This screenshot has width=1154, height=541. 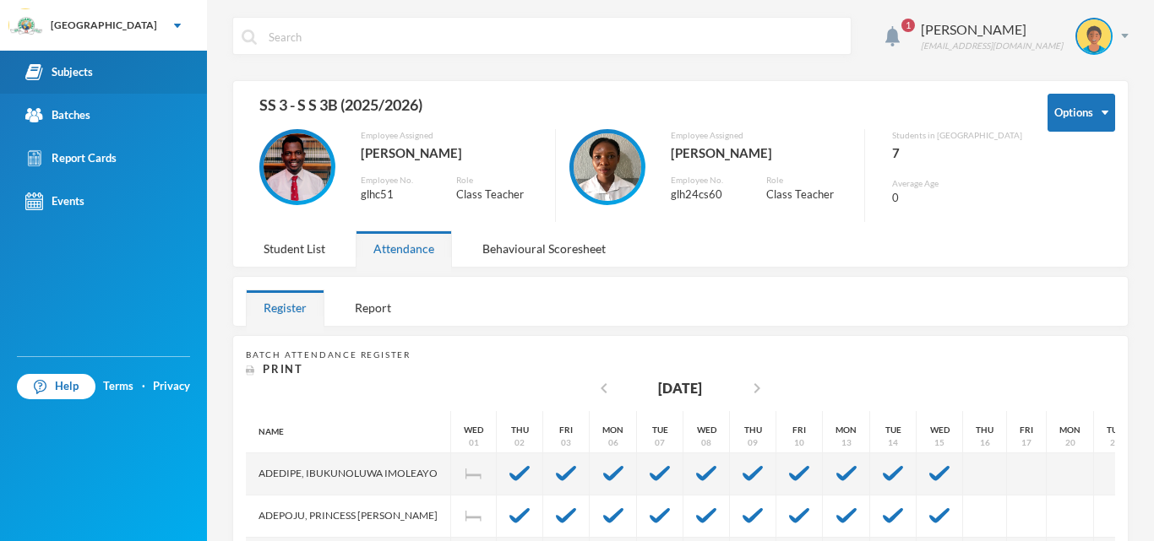 What do you see at coordinates (893, 443) in the screenshot?
I see `div: 14` at bounding box center [893, 443].